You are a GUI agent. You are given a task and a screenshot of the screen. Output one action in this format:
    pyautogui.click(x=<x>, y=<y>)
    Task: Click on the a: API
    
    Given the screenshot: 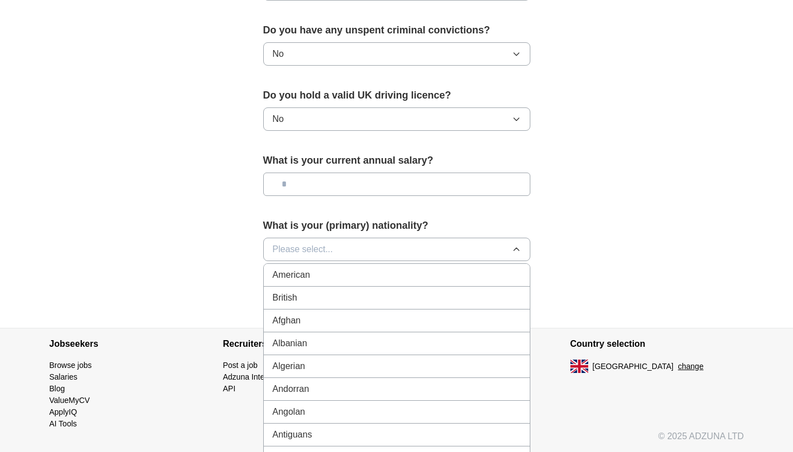 What is the action you would take?
    pyautogui.click(x=229, y=388)
    